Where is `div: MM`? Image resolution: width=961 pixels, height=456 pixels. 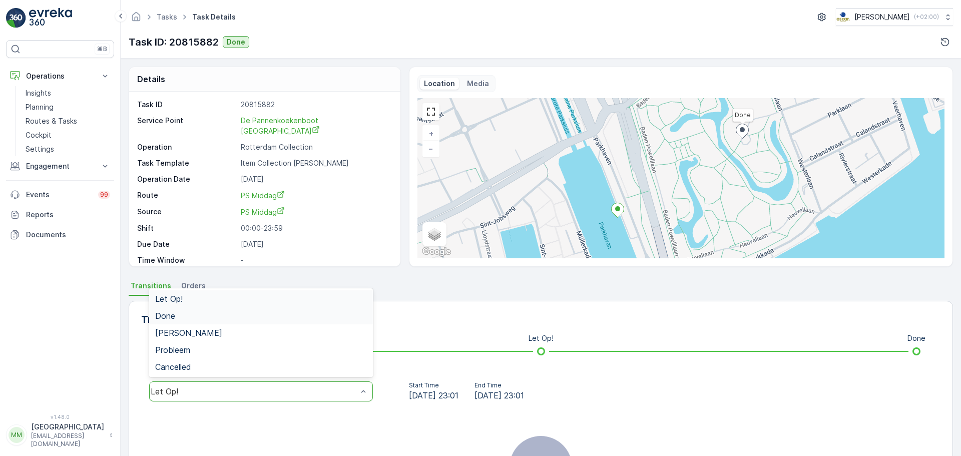 div: MM is located at coordinates (17, 435).